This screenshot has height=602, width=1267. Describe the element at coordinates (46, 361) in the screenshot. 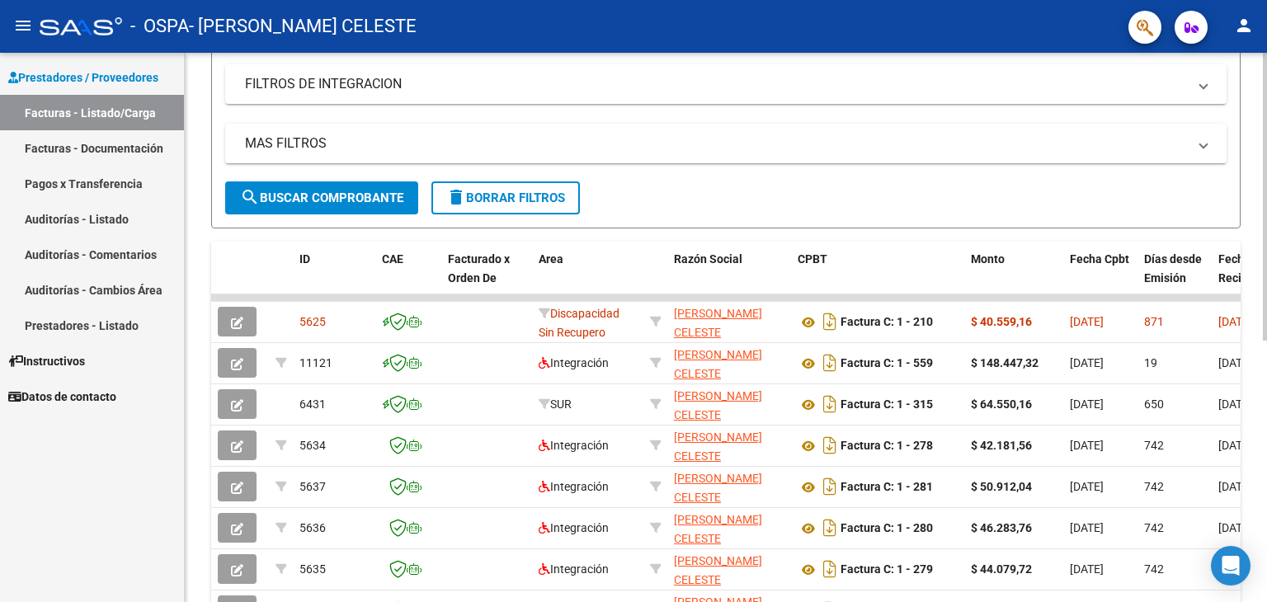

I see `span: Instructivos` at that location.